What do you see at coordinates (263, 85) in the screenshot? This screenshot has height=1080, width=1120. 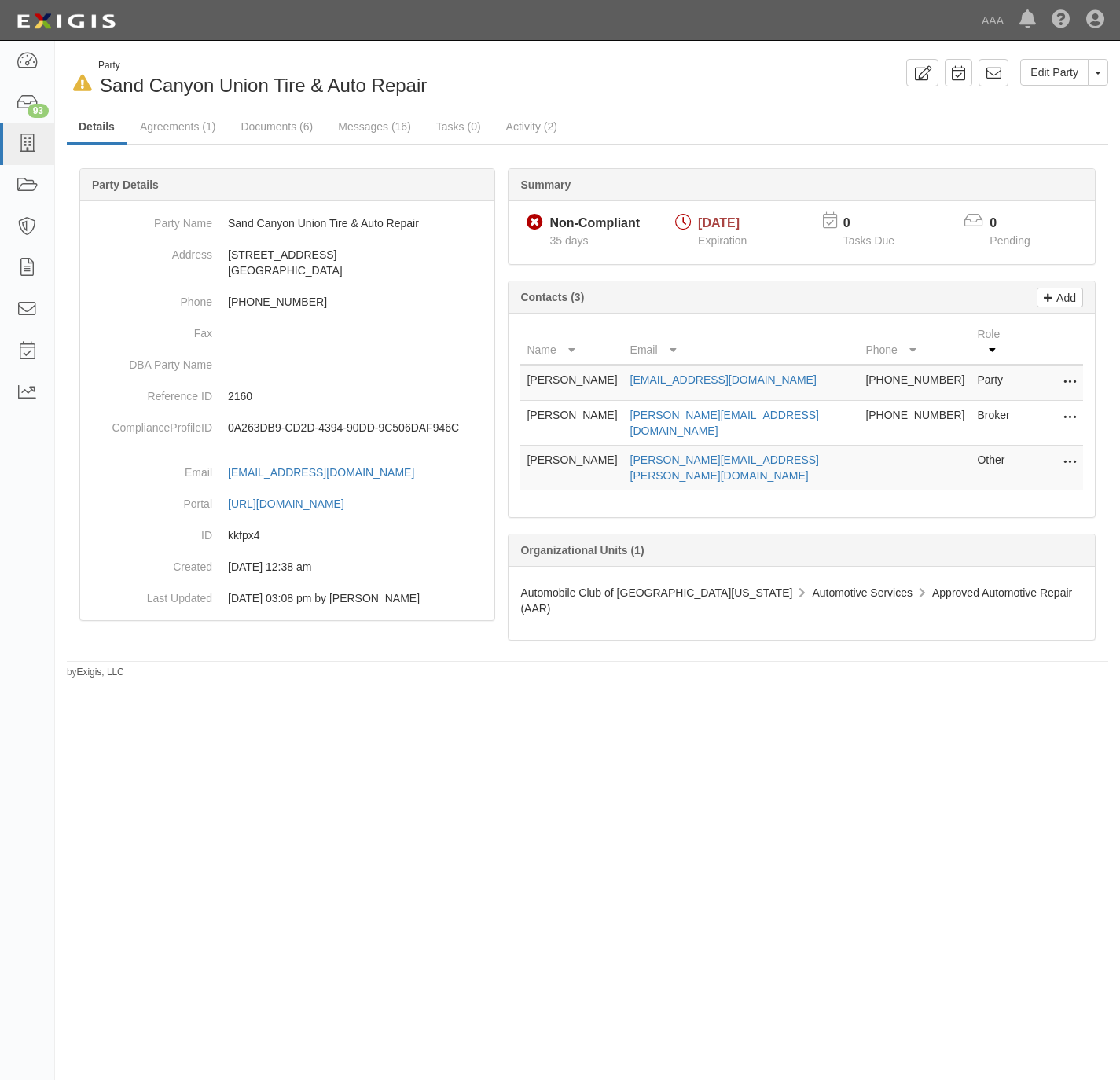 I see `span: Sand Canyon Union Tire & Auto Repair` at bounding box center [263, 85].